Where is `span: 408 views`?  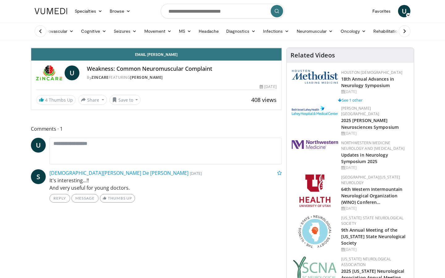 span: 408 views is located at coordinates (264, 100).